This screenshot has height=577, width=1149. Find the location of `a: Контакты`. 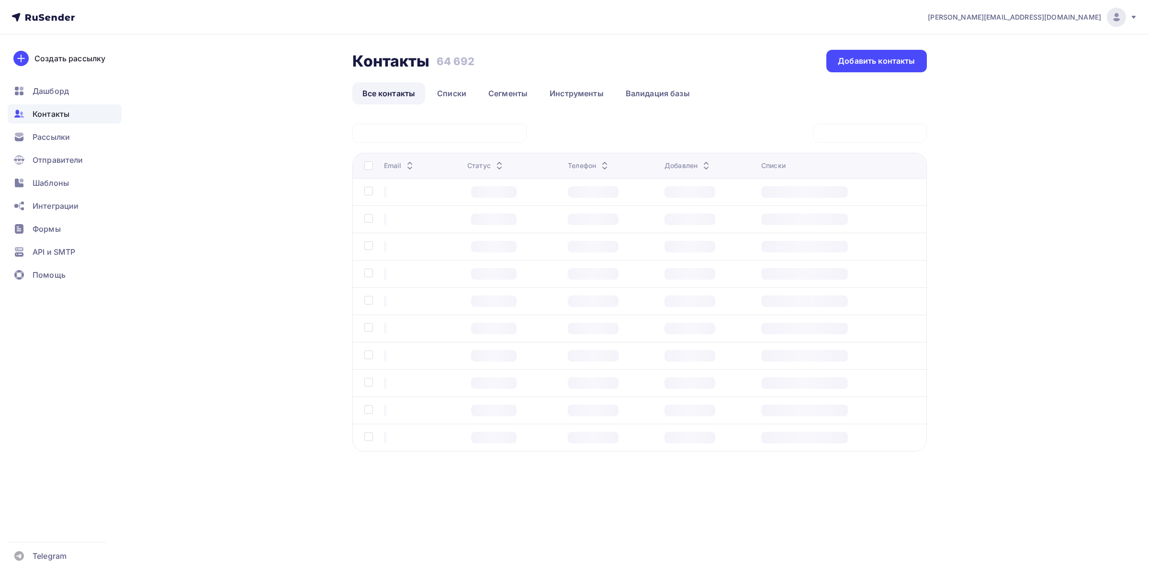

a: Контакты is located at coordinates (65, 114).